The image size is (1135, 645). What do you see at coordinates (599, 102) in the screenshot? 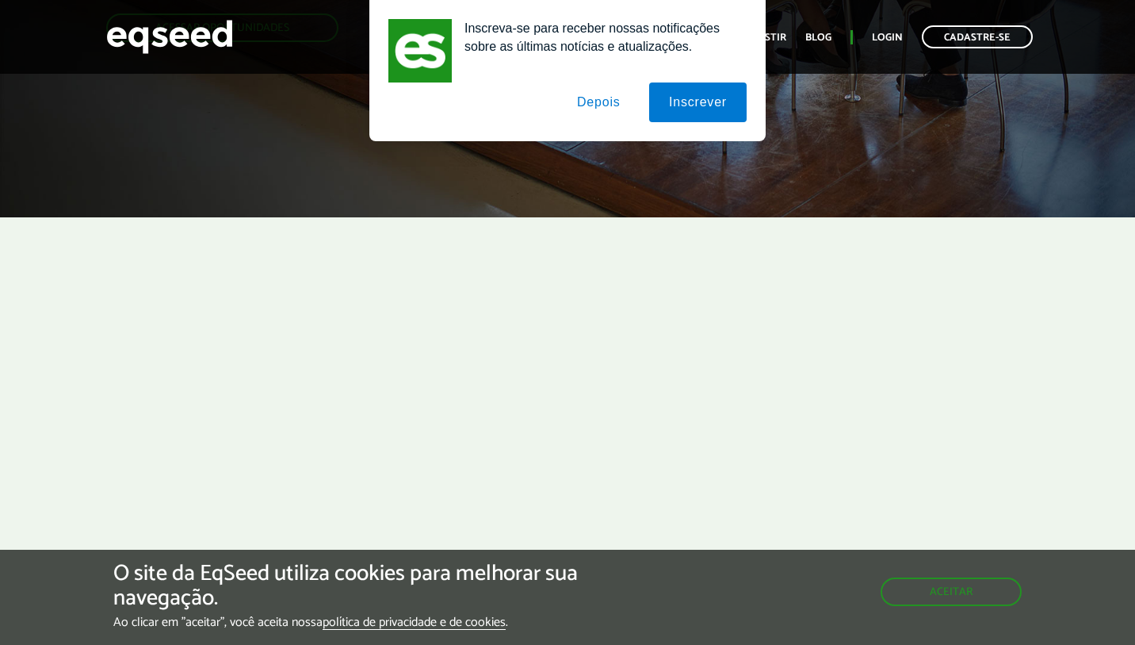
I see `button: Depois` at bounding box center [599, 102].